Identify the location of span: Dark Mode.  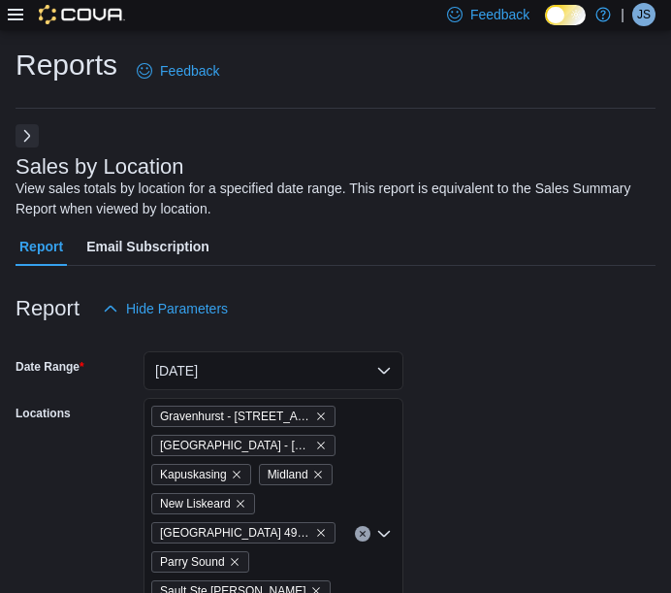
(545, 25).